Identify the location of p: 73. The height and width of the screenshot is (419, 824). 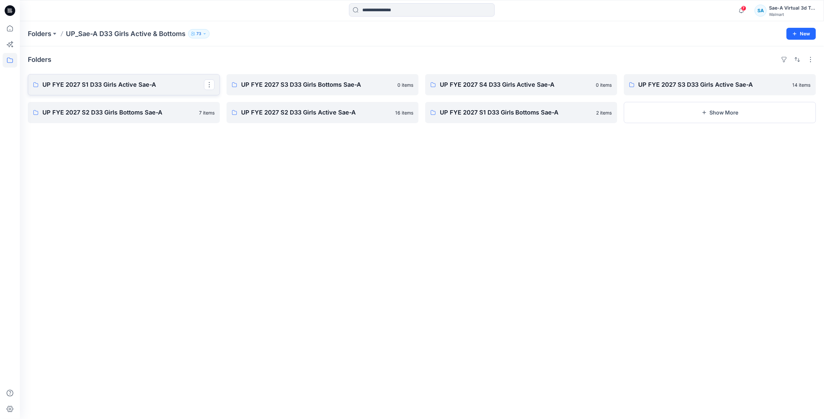
(199, 34).